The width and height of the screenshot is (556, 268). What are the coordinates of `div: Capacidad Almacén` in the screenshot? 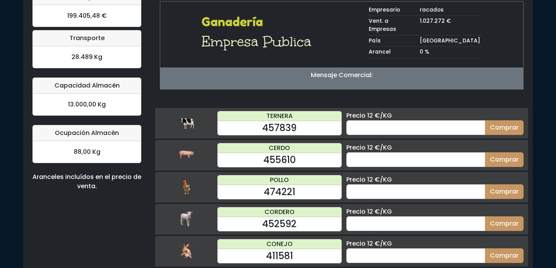 It's located at (87, 86).